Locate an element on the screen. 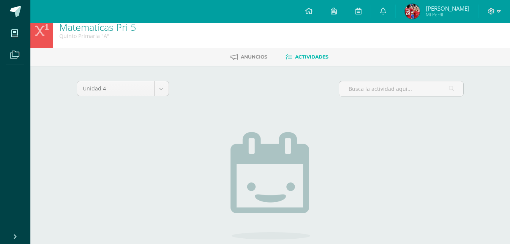 Image resolution: width=510 pixels, height=244 pixels. div: Quinto Primaria 'A' is located at coordinates (98, 36).